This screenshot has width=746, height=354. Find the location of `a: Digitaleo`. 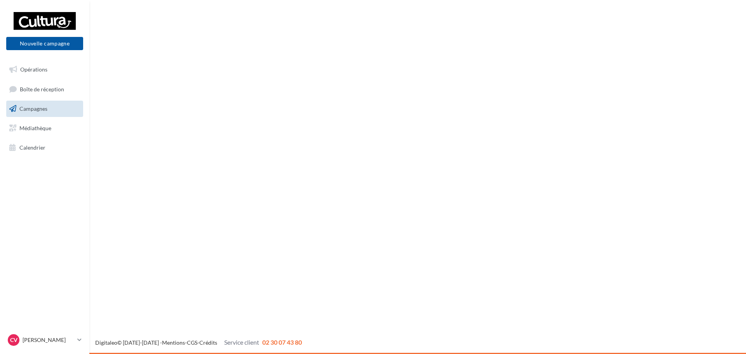

a: Digitaleo is located at coordinates (106, 342).